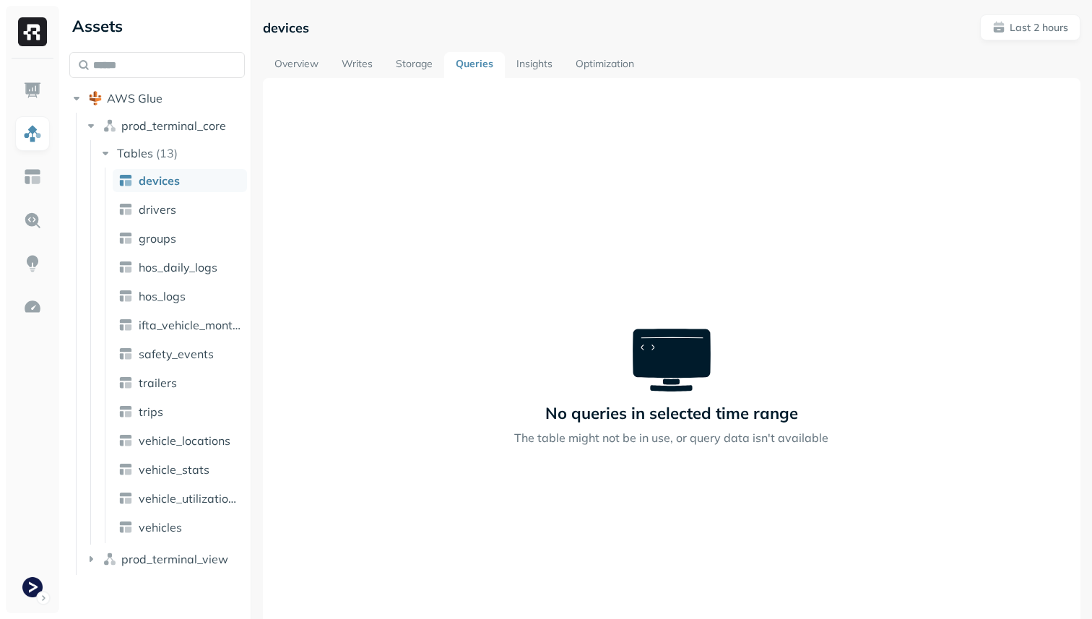 The image size is (1092, 619). Describe the element at coordinates (165, 559) in the screenshot. I see `button: prod_terminal_view` at that location.